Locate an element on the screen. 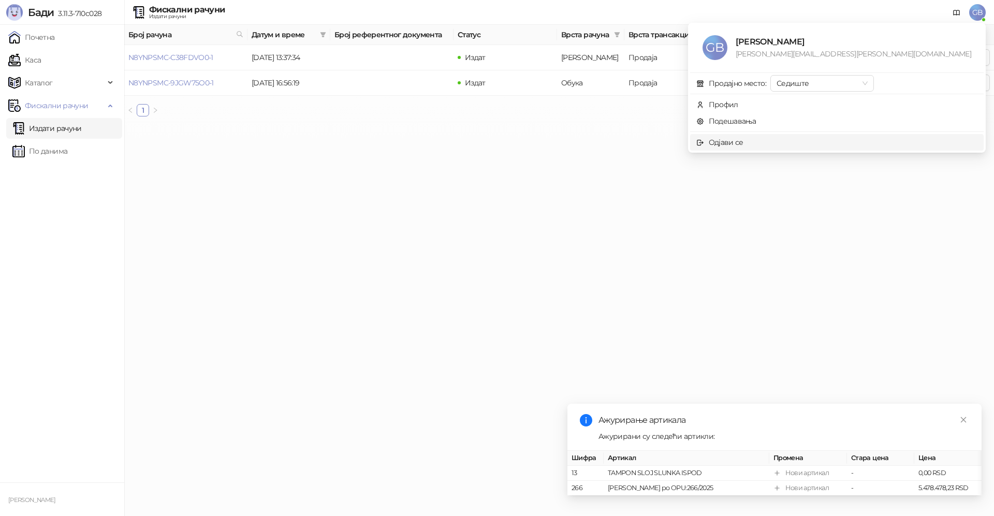 The height and width of the screenshot is (516, 994). th: Статус is located at coordinates (505, 35).